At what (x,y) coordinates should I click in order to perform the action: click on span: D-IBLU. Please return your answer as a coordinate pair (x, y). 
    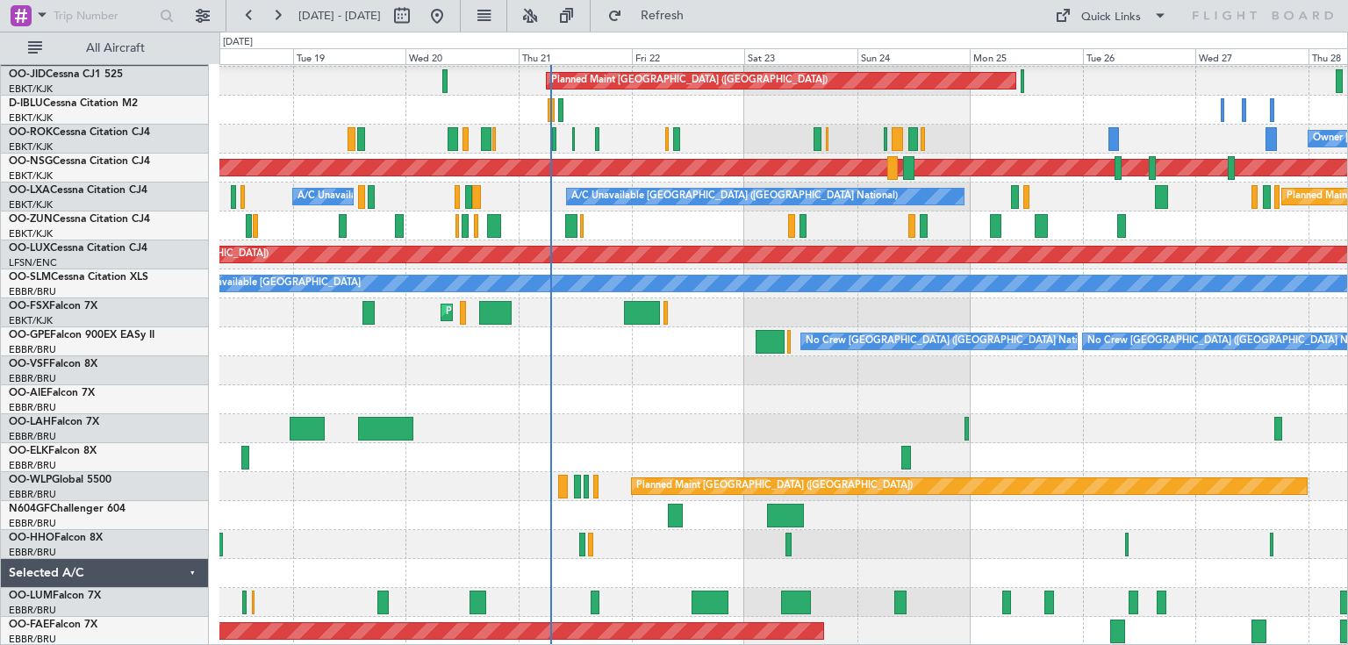
    Looking at the image, I should click on (25, 104).